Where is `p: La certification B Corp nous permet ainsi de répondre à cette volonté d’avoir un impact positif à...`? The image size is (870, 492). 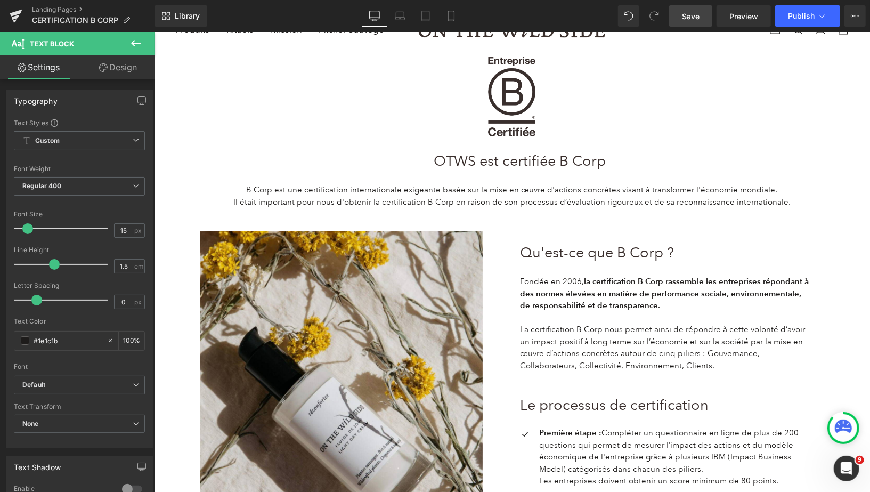 p: La certification B Corp nous permet ainsi de répondre à cette volonté d’avoir un impact positif à... is located at coordinates (513, 315).